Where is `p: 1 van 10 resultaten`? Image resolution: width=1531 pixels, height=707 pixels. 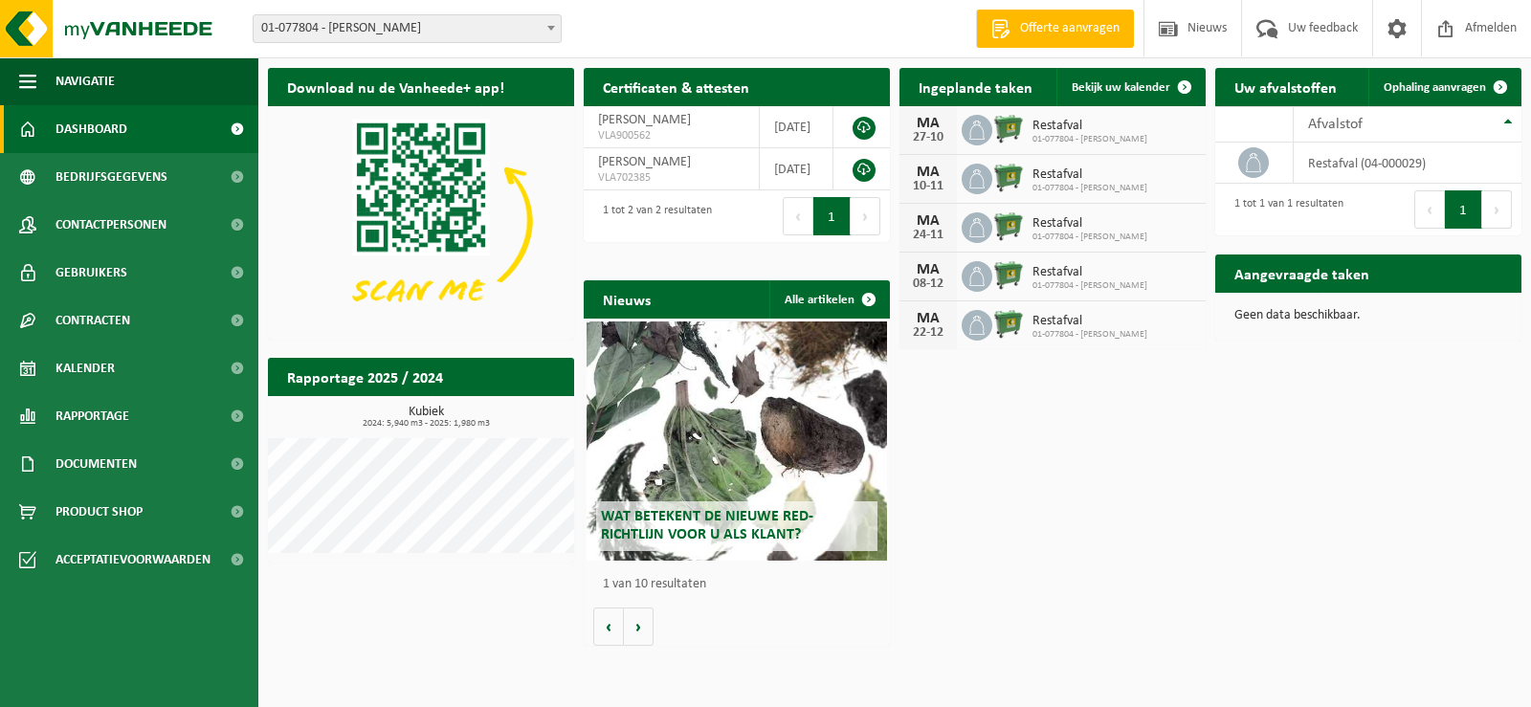 p: 1 van 10 resultaten is located at coordinates (741, 584).